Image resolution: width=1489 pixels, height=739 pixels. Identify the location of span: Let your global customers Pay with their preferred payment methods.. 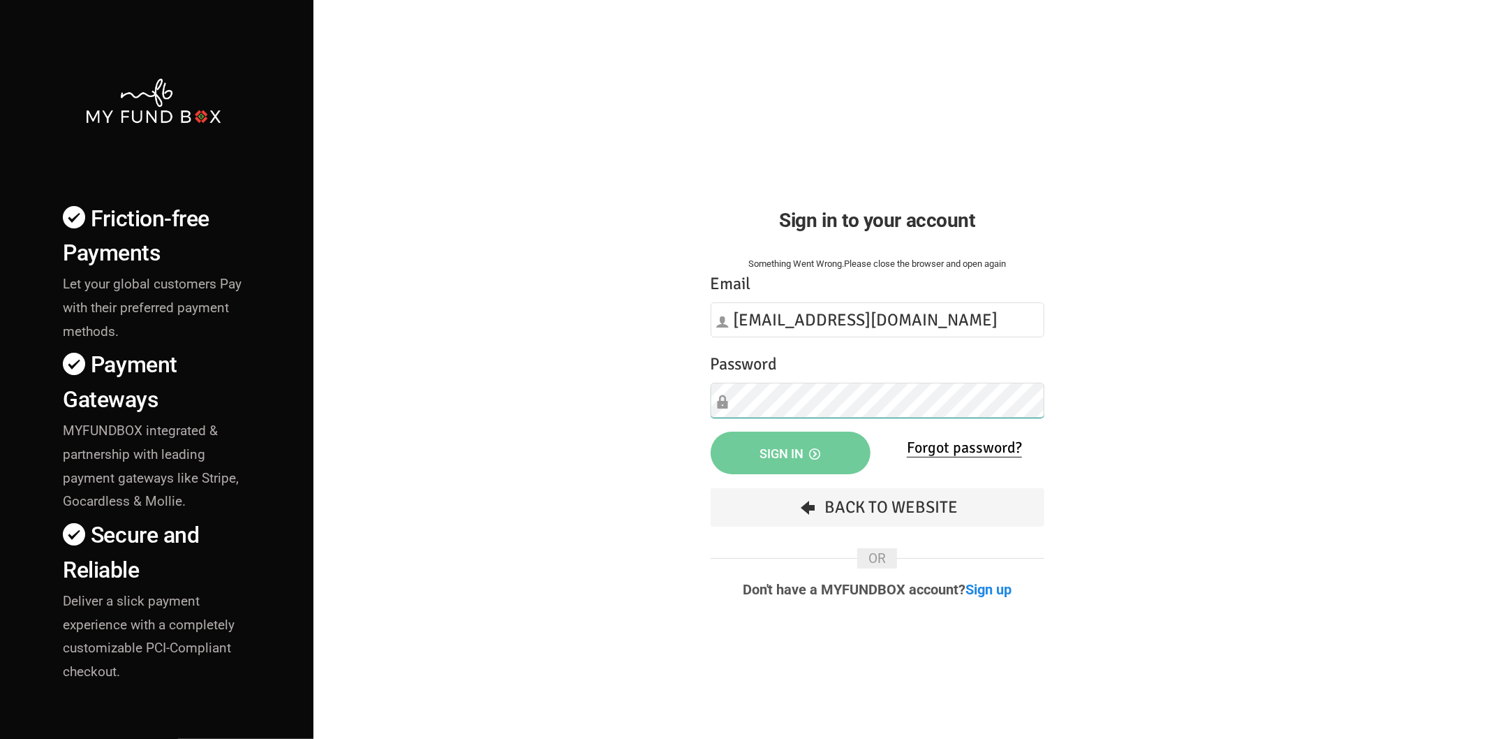
(152, 307).